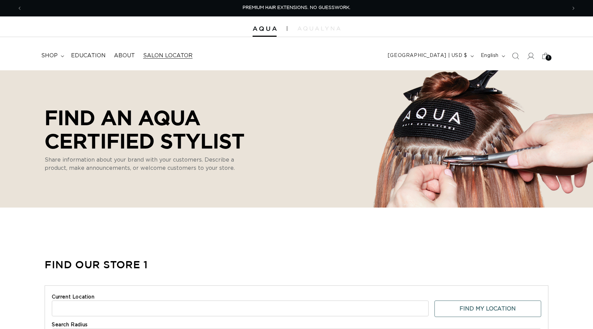 The width and height of the screenshot is (593, 329). What do you see at coordinates (168, 56) in the screenshot?
I see `span: Salon Locator` at bounding box center [168, 56].